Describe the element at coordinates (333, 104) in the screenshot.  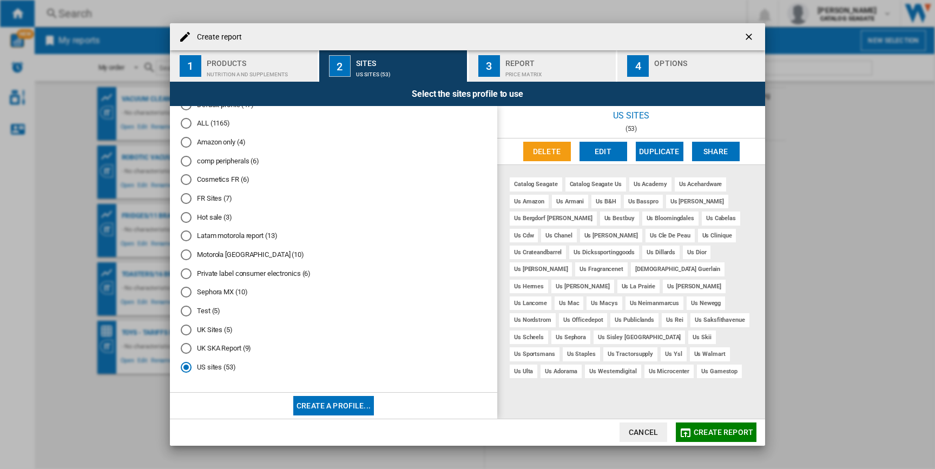
I see `md-radio-button: Default profile (47)` at that location.